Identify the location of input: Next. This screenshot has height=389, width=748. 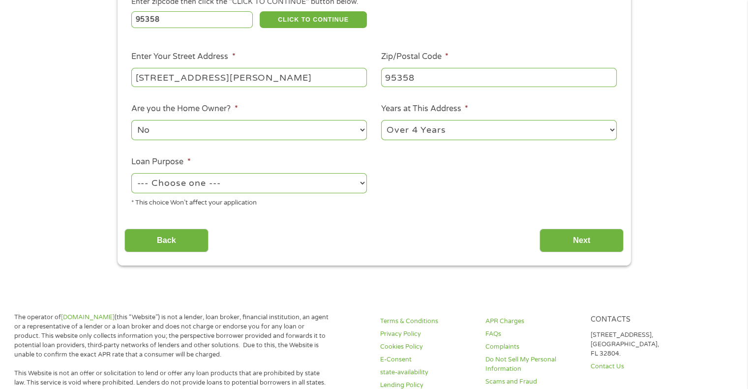
(582, 241).